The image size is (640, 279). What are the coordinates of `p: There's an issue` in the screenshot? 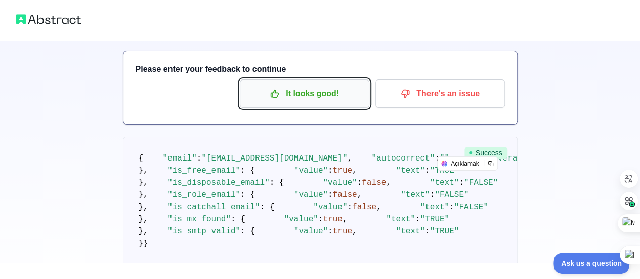 It's located at (440, 94).